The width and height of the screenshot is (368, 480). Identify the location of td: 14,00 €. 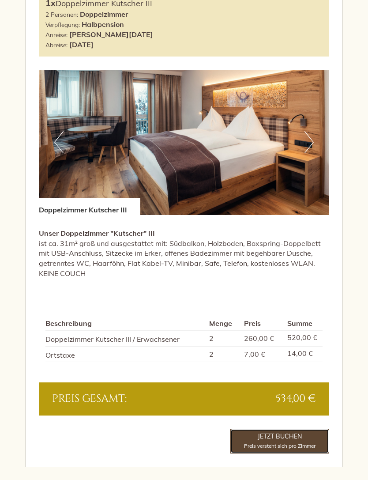
(303, 354).